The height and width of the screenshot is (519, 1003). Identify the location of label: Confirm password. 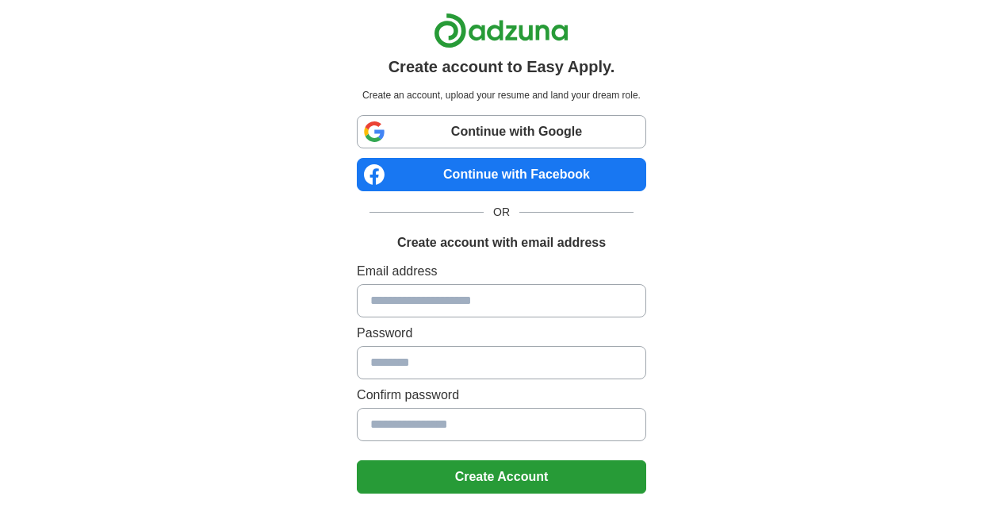
(501, 395).